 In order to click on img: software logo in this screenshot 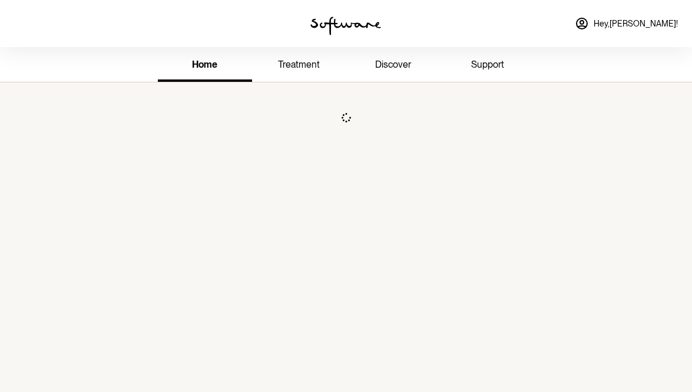, I will do `click(346, 26)`.